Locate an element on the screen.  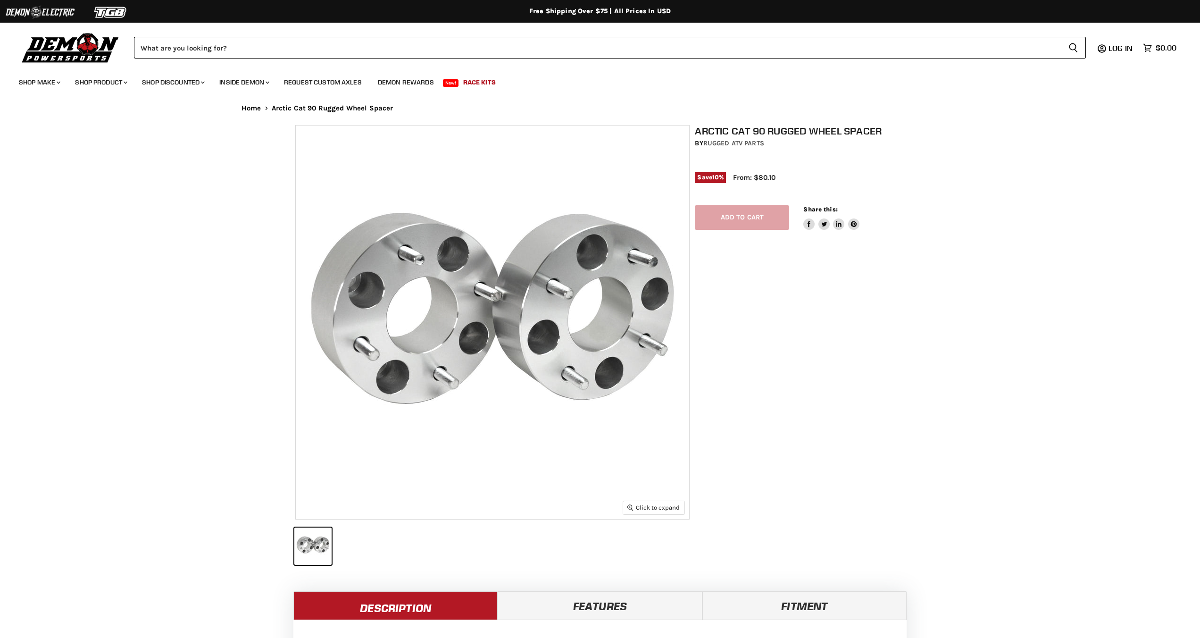
button: Click to expand is located at coordinates (654, 507).